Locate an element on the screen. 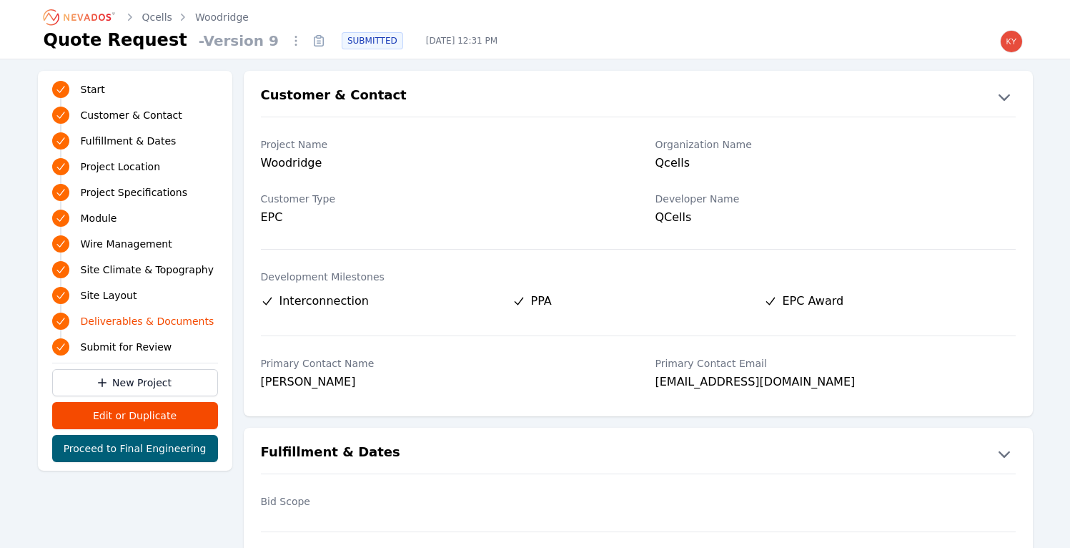 The width and height of the screenshot is (1070, 548). nav: Breadcrumb is located at coordinates (146, 17).